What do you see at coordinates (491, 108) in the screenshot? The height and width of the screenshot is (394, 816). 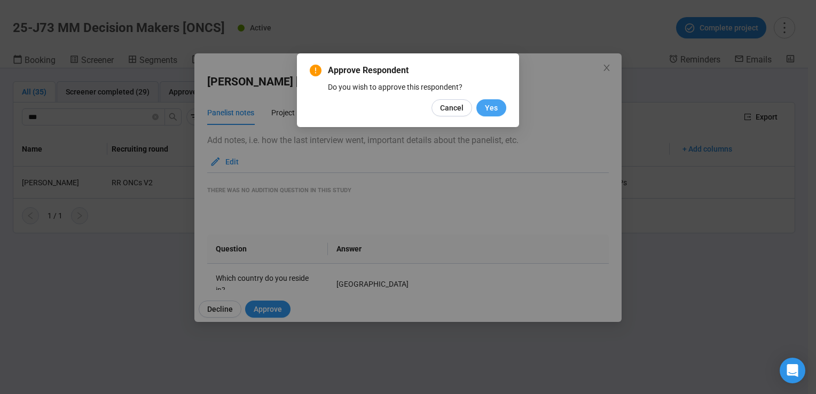 I see `button: Yes` at bounding box center [491, 108].